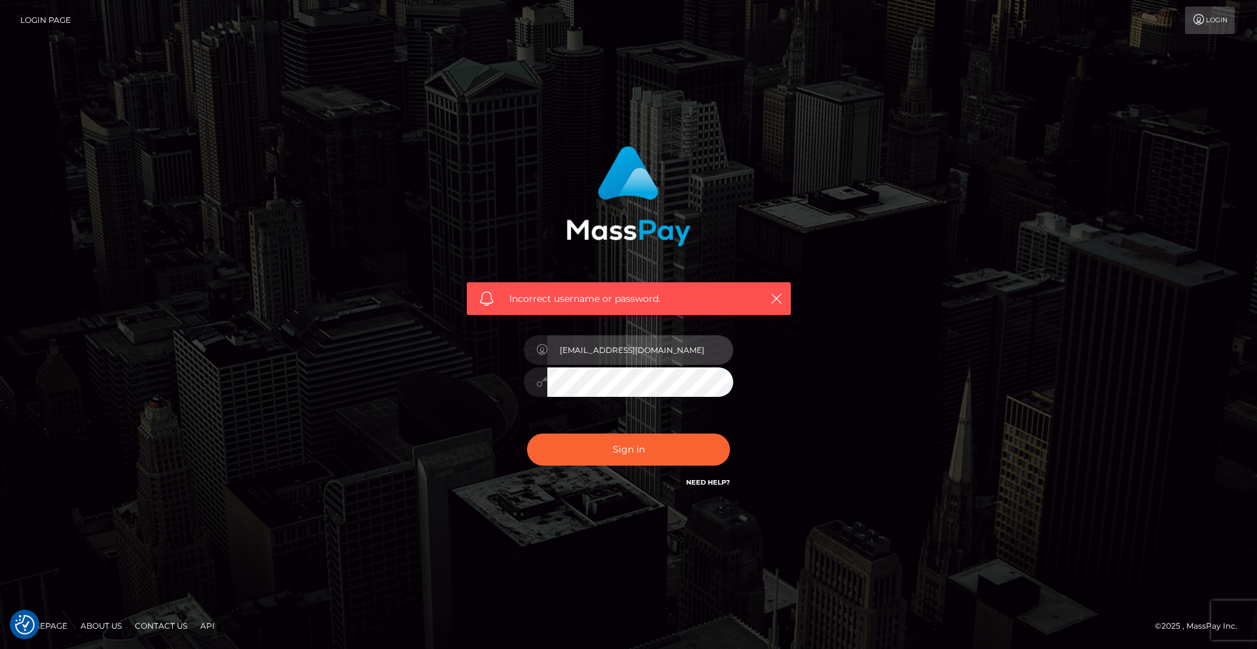 This screenshot has height=649, width=1257. Describe the element at coordinates (101, 625) in the screenshot. I see `a: About Us` at that location.